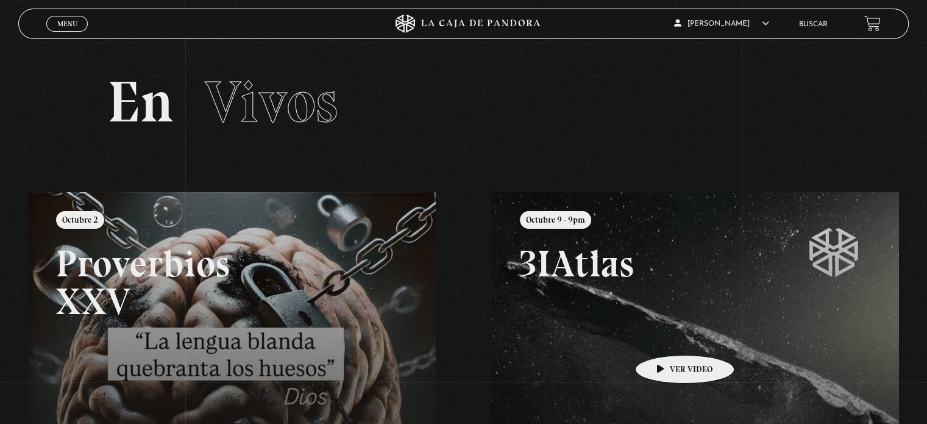 The image size is (927, 424). What do you see at coordinates (67, 35) in the screenshot?
I see `span: Cerrar` at bounding box center [67, 35].